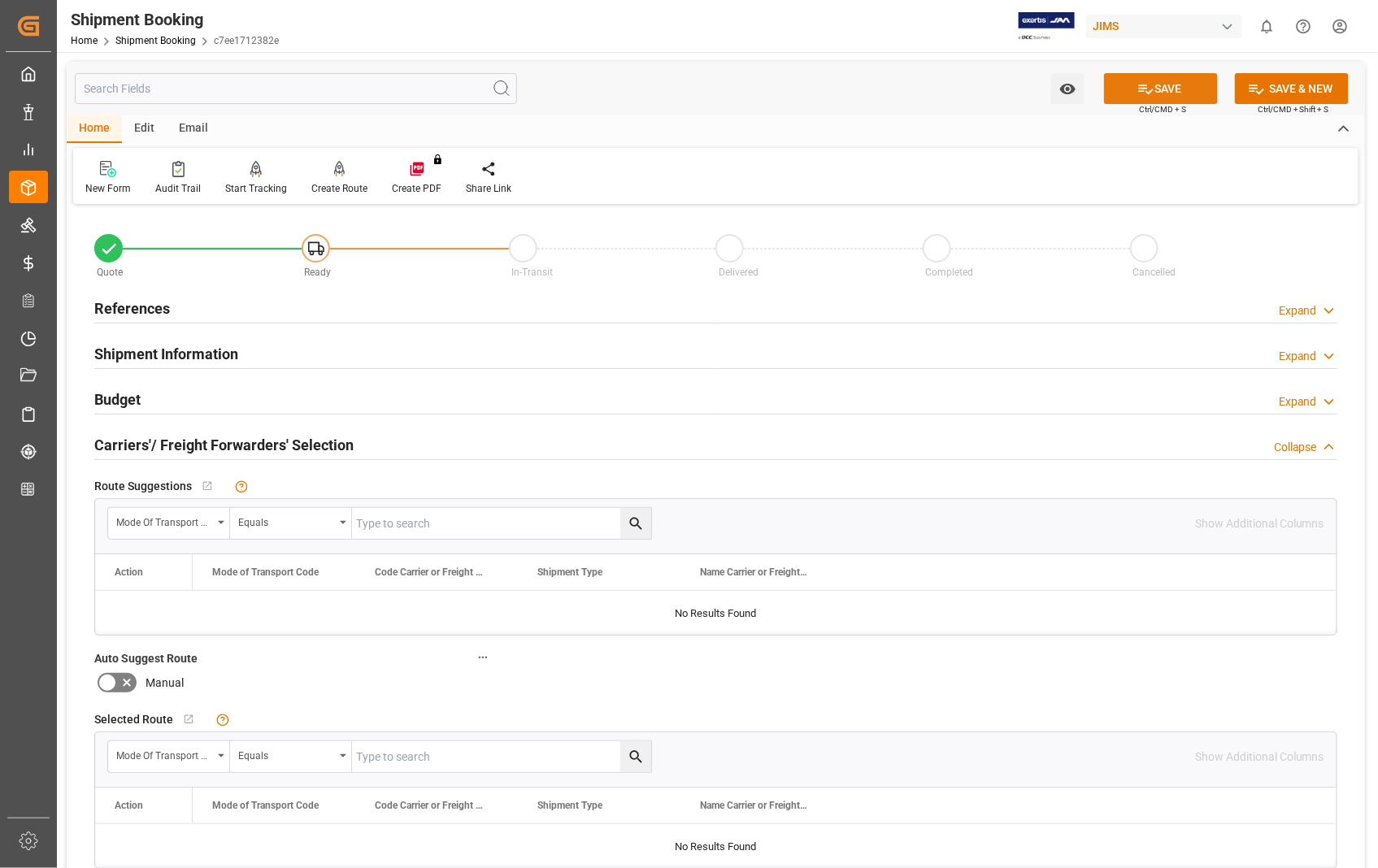 This screenshot has height=868, width=1378. Describe the element at coordinates (1161, 88) in the screenshot. I see `button: SAVE` at that location.